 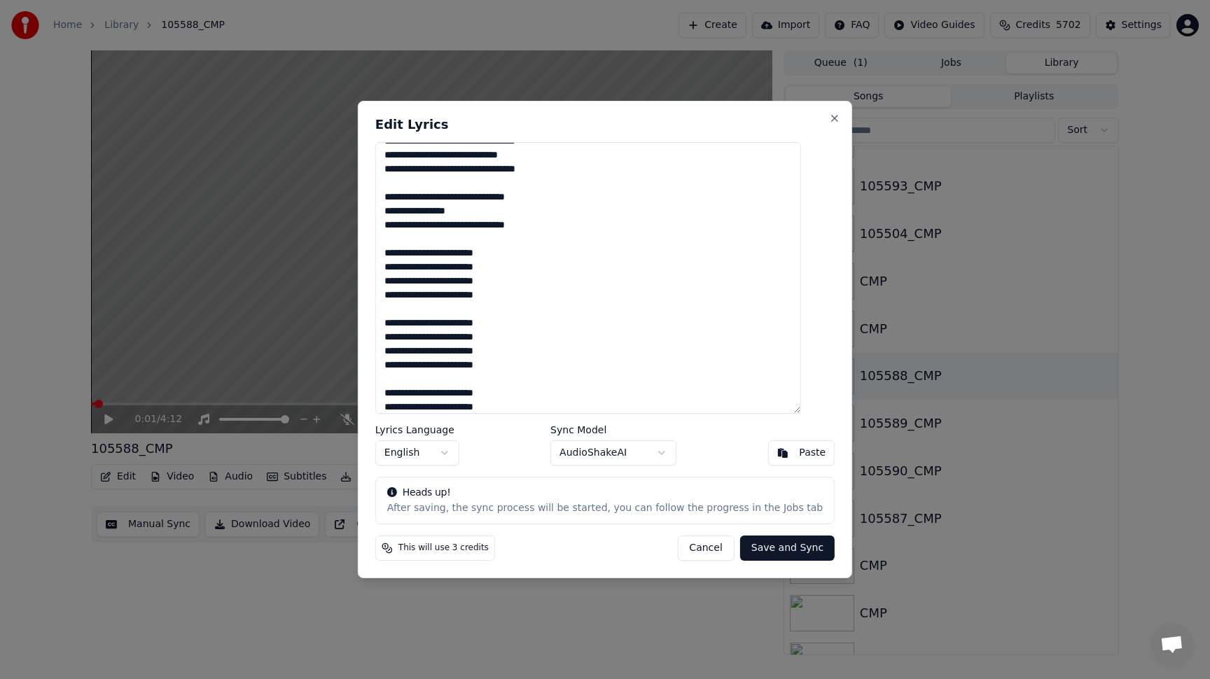 What do you see at coordinates (443, 548) in the screenshot?
I see `span: This will use 3 credits` at bounding box center [443, 548].